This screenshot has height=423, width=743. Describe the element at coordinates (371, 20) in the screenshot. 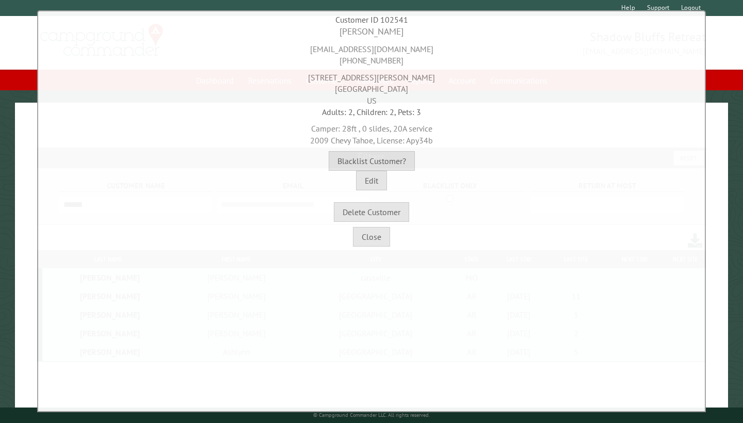

I see `div: Customer ID 102541` at that location.